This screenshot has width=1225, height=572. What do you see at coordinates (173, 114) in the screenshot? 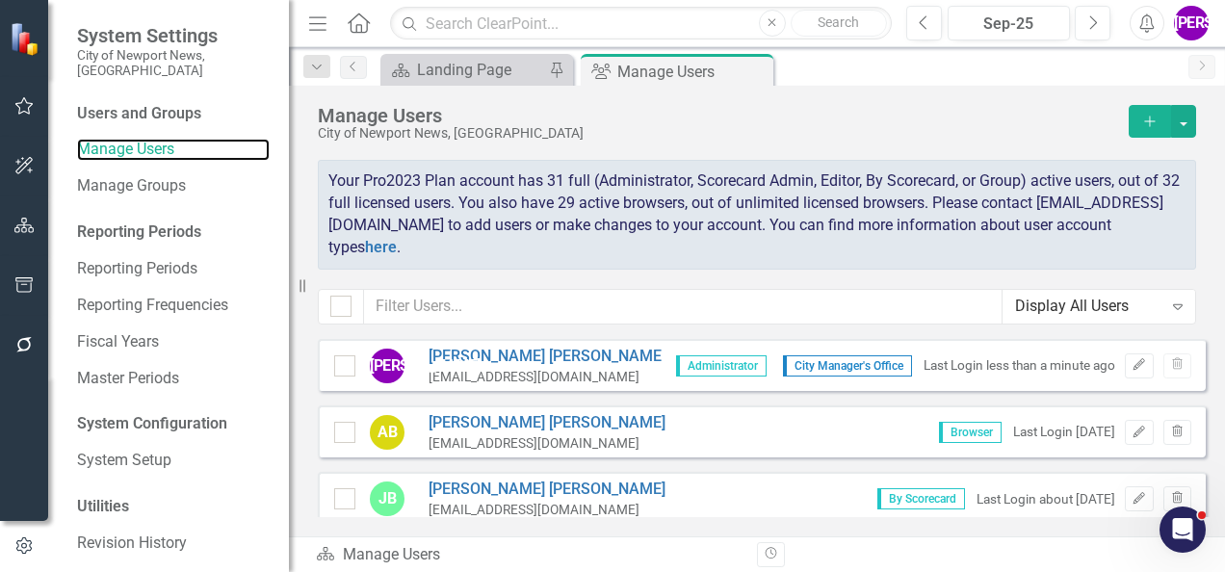
I see `div: Users and Groups` at bounding box center [173, 114].